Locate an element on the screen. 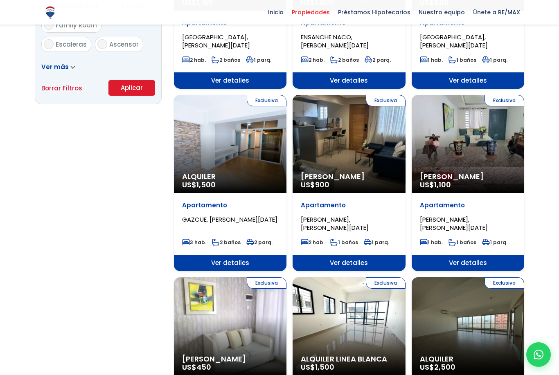  a: Borrar Filtros is located at coordinates (62, 88).